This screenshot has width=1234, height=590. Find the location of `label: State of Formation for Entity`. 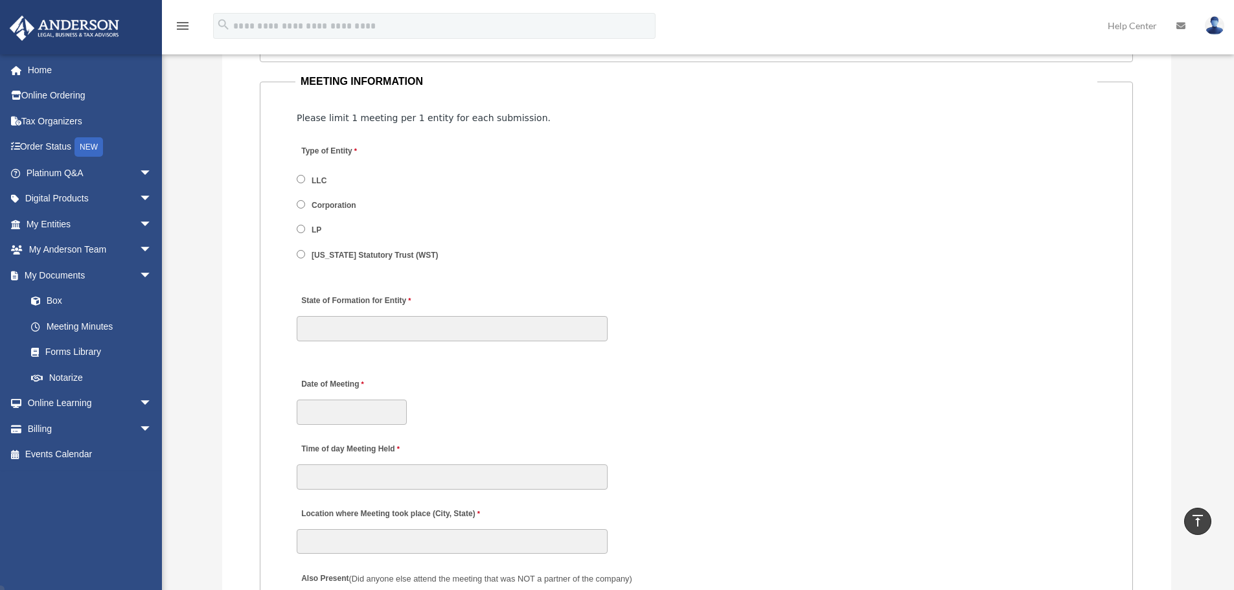

label: State of Formation for Entity is located at coordinates (355, 301).